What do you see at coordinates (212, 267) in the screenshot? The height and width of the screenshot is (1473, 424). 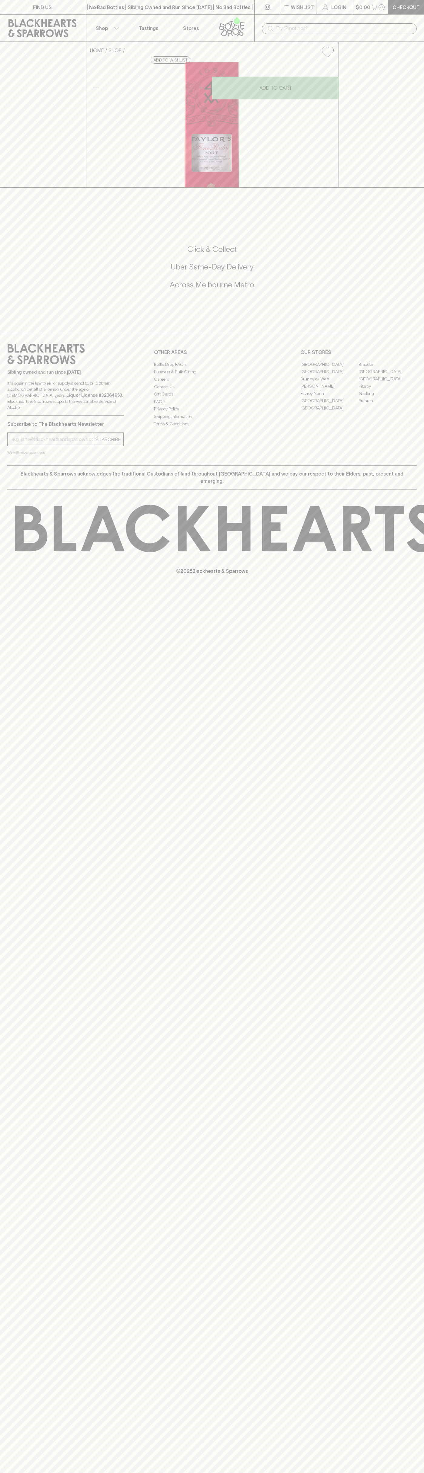 I see `h5: Uber Same-Day Delivery` at bounding box center [212, 267].